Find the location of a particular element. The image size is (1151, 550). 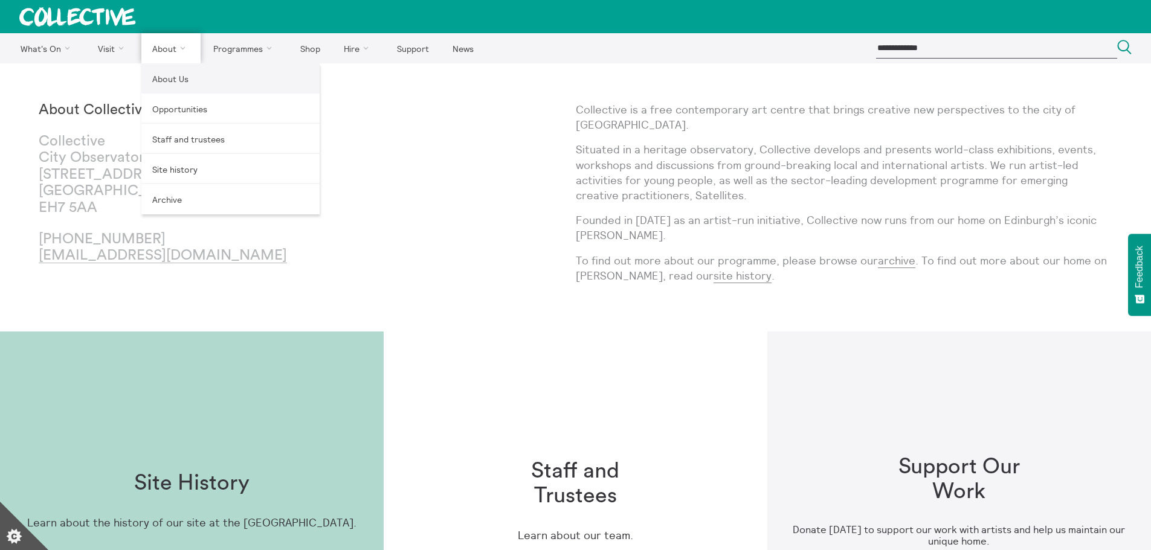

h1: Support Our Work is located at coordinates (959, 480).